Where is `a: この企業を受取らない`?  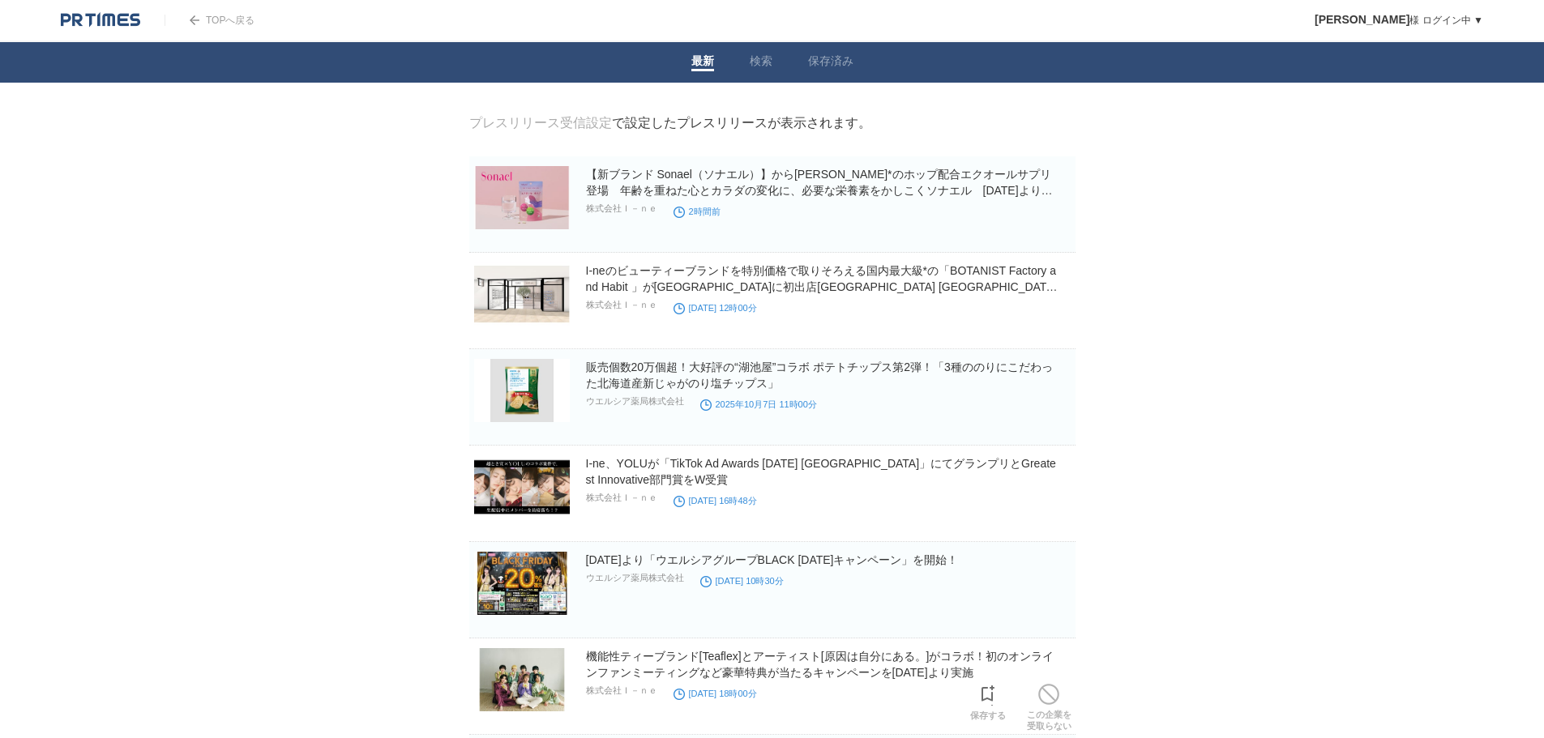 a: この企業を受取らない is located at coordinates (1049, 706).